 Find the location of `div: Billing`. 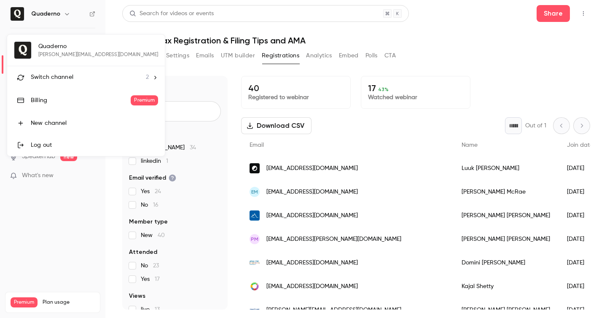

div: Billing is located at coordinates (81, 100).